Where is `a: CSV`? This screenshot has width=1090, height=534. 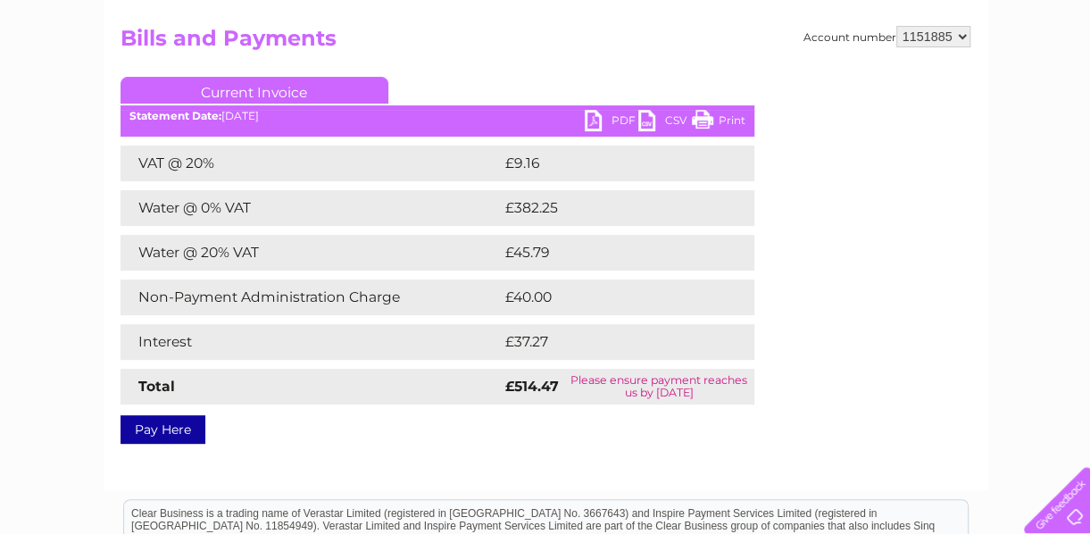
a: CSV is located at coordinates (665, 122).